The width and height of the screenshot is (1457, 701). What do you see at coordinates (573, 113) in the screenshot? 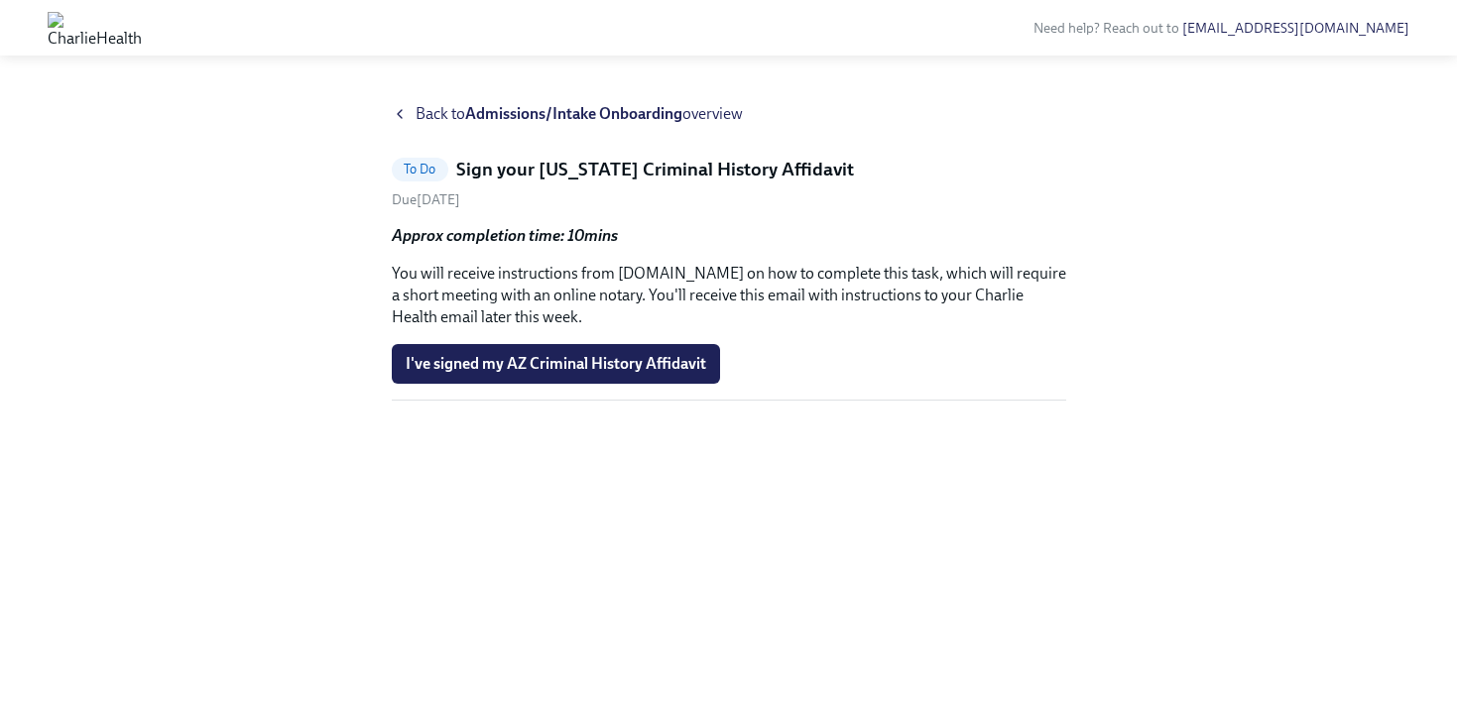
I see `strong: Admissions/Intake Onboarding` at bounding box center [573, 113].